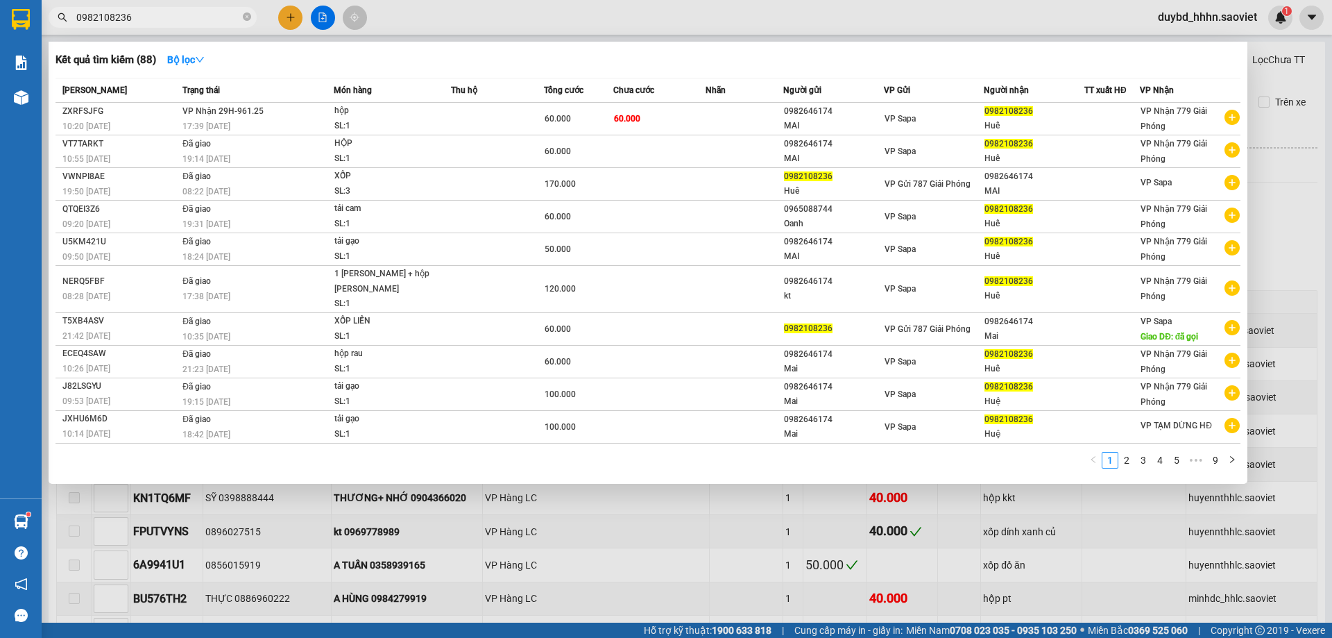  I want to click on span: Nhãn, so click(715, 90).